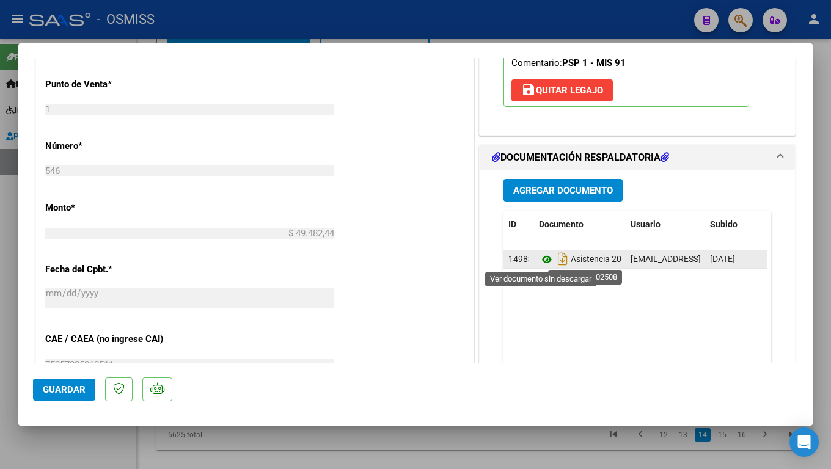 The image size is (831, 469). Describe the element at coordinates (590, 260) in the screenshot. I see `span: Asistencia 202508` at that location.